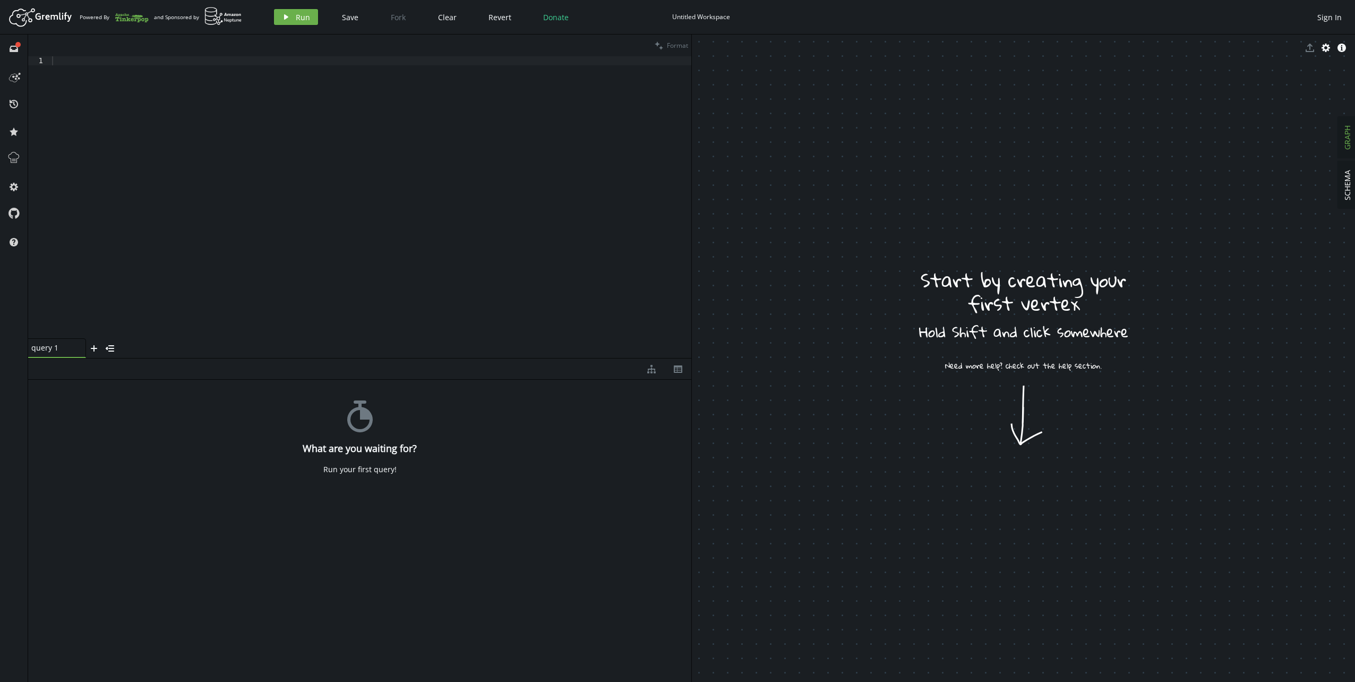  What do you see at coordinates (296, 17) in the screenshot?
I see `button: Run` at bounding box center [296, 17].